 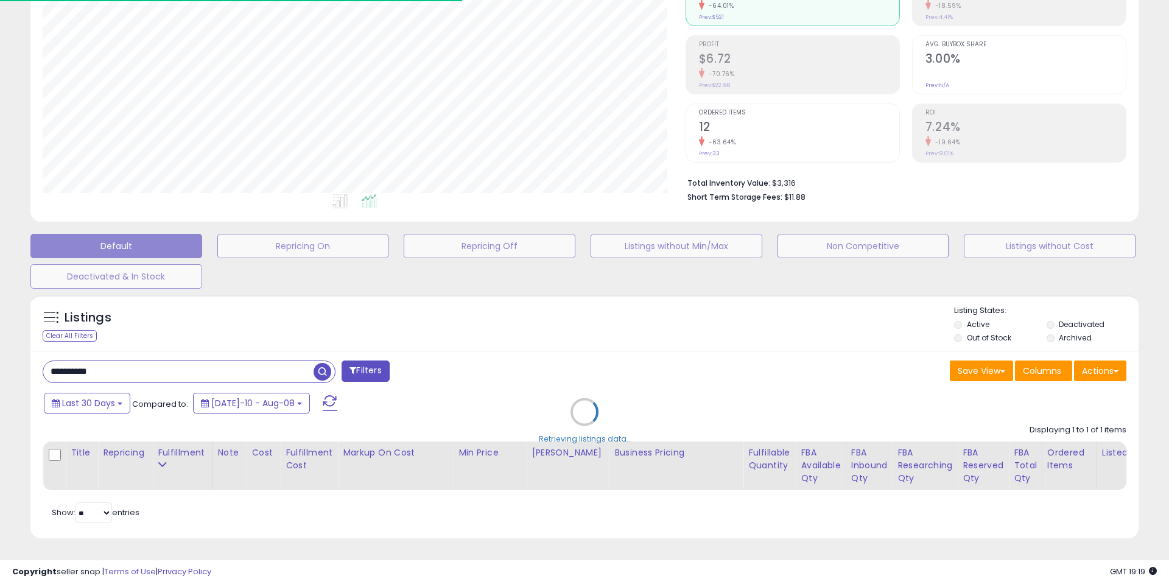 I want to click on h2: 7.24%, so click(x=1025, y=128).